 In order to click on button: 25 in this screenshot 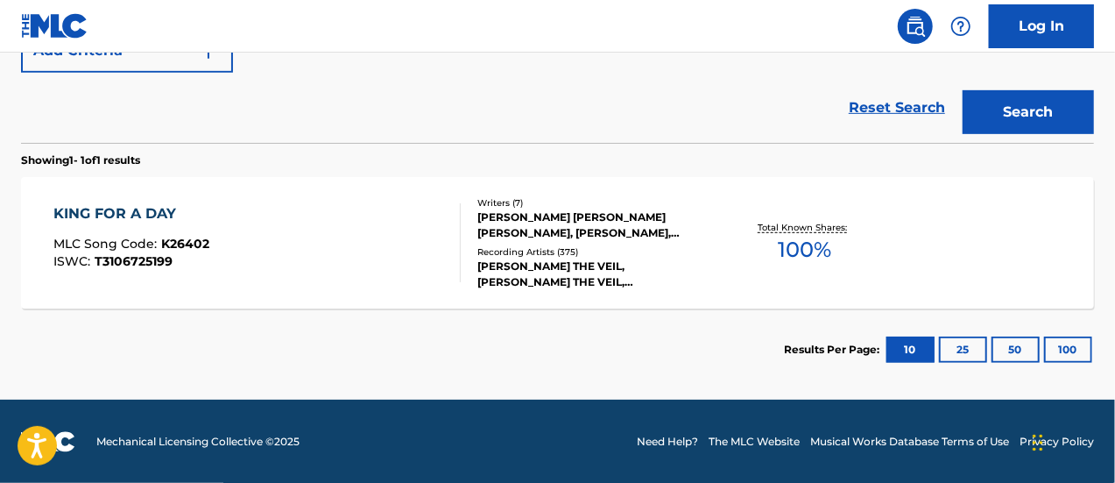, I will do `click(963, 350)`.